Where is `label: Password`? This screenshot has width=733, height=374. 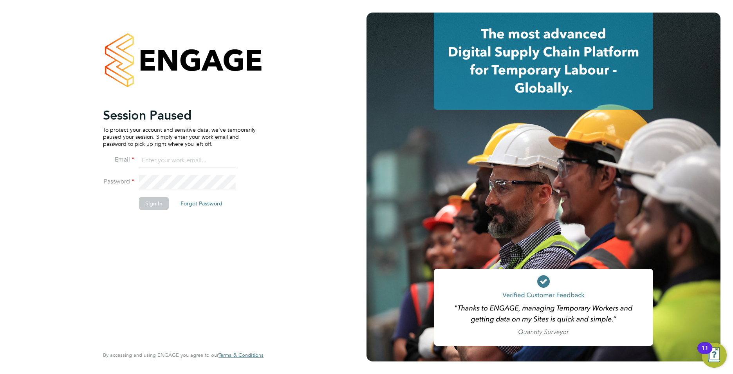
label: Password is located at coordinates (119, 181).